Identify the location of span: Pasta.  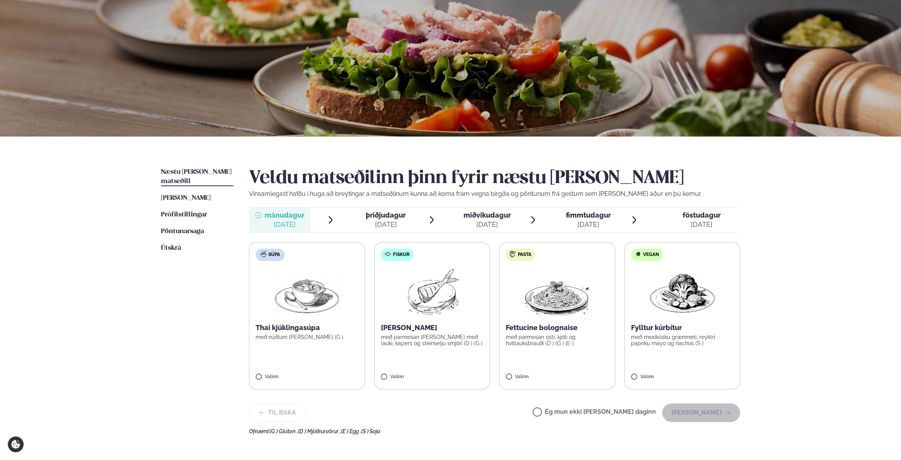
(525, 255).